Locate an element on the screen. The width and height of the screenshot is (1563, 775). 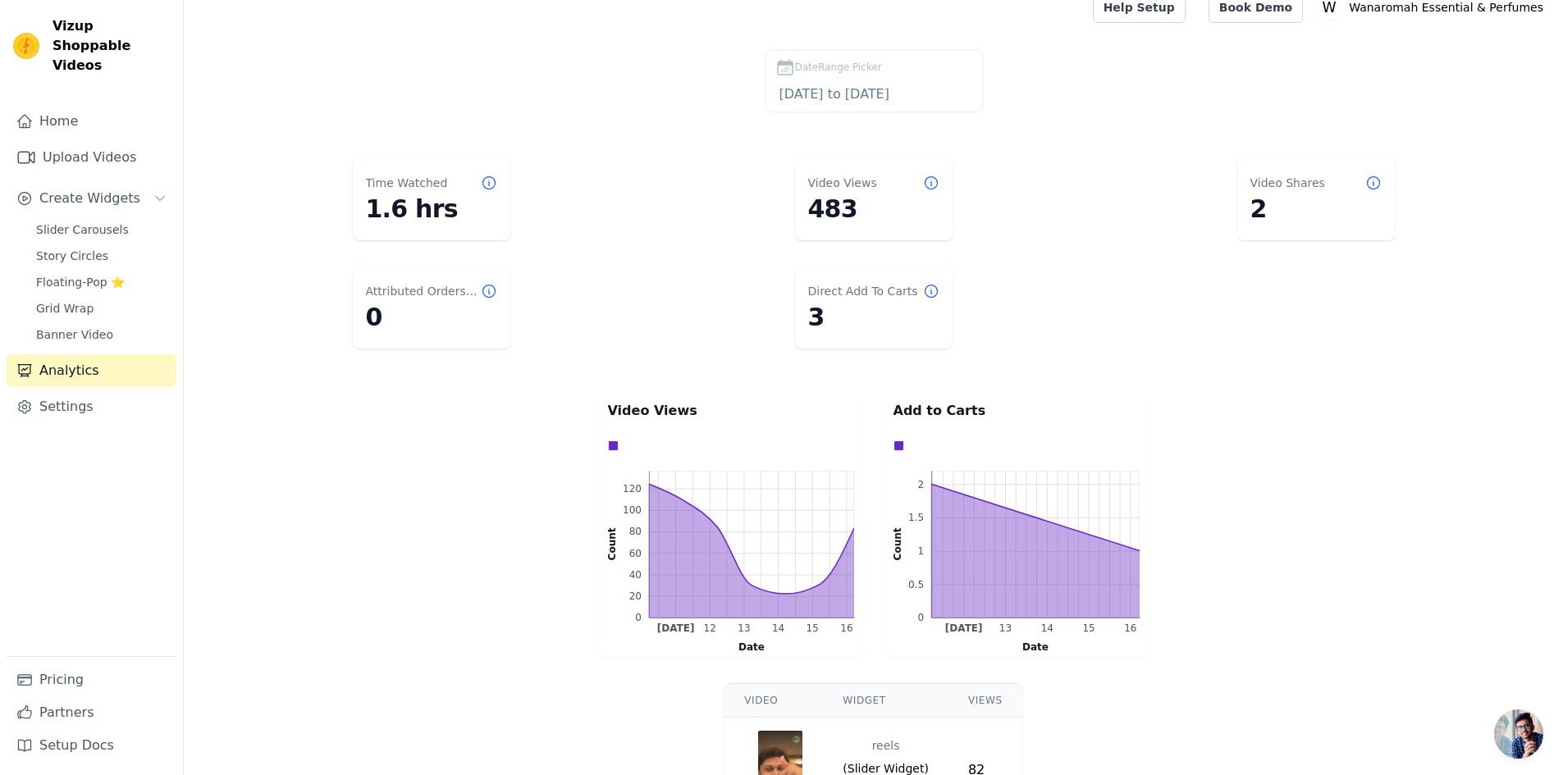
dd: 483 is located at coordinates (874, 209).